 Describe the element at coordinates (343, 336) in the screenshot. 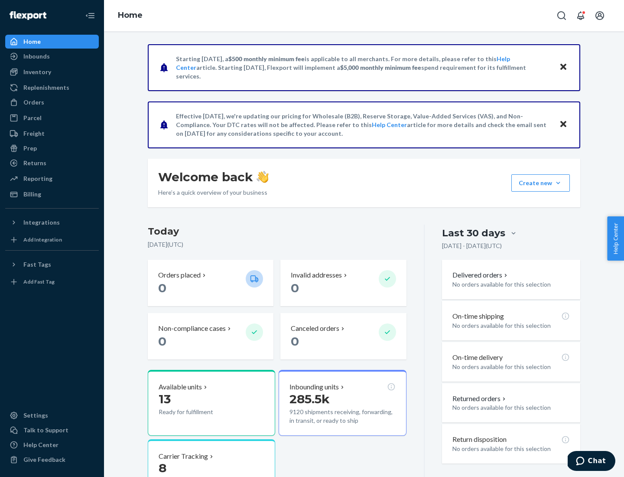

I see `button: Canceled orders 0` at that location.